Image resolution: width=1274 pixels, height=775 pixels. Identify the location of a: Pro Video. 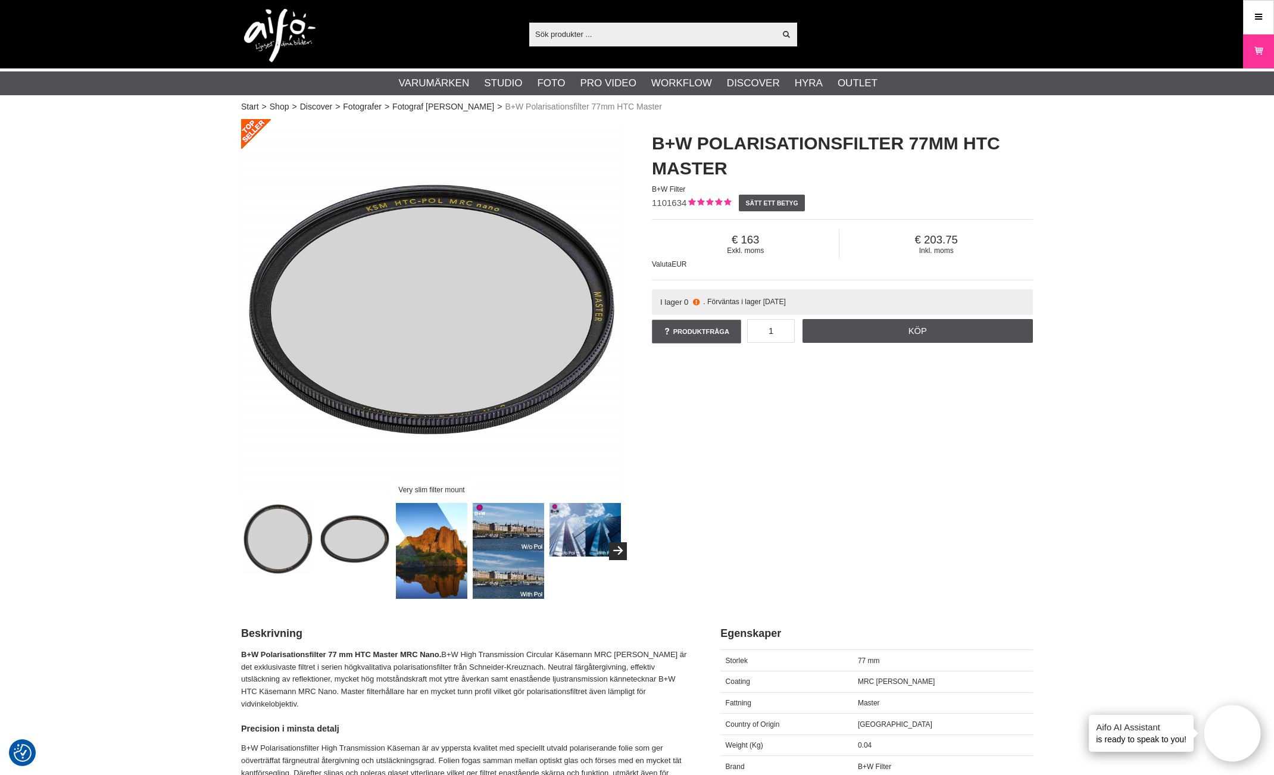
(608, 83).